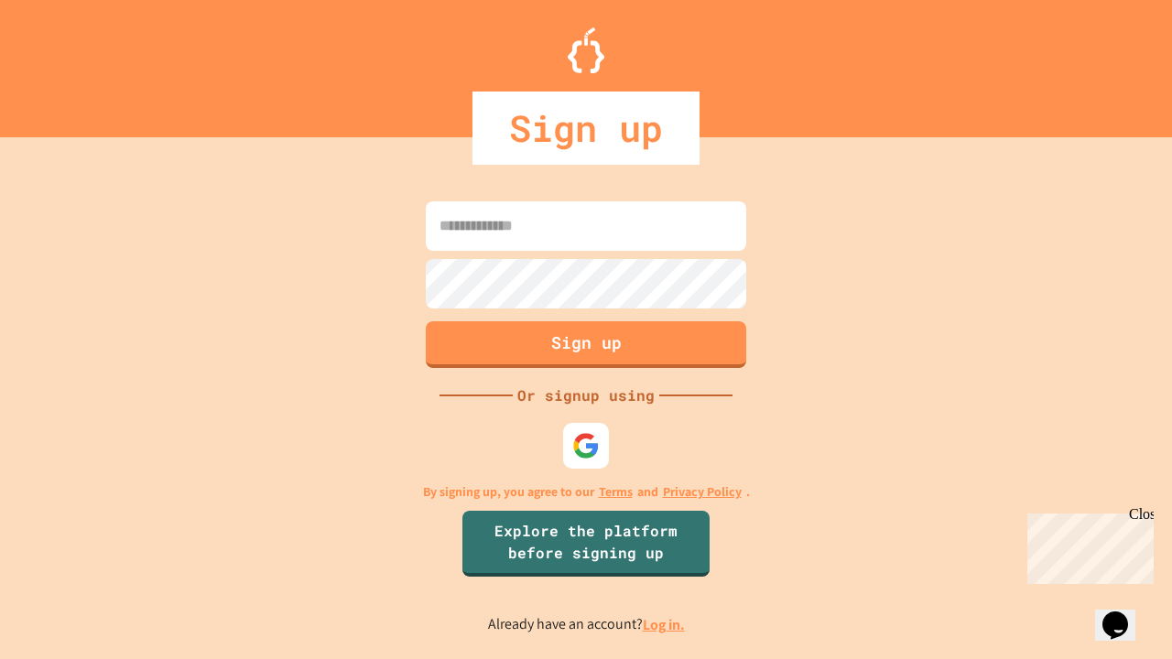 This screenshot has width=1172, height=659. Describe the element at coordinates (586, 544) in the screenshot. I see `a: Explore the platform before signing up` at that location.